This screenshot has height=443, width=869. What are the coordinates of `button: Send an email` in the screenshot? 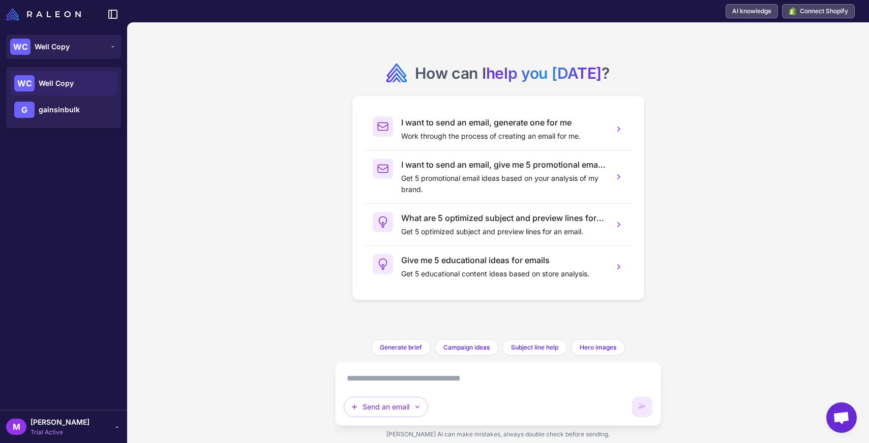 It's located at (386, 407).